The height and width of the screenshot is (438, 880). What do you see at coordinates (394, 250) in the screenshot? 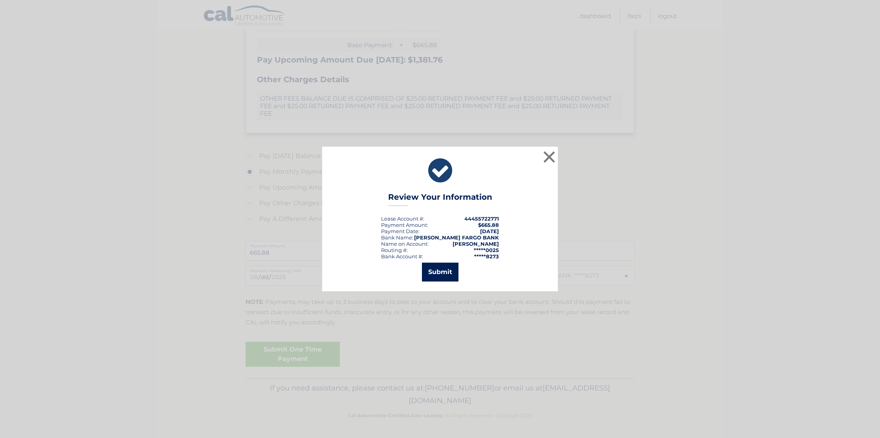
I see `div: Routing #:` at bounding box center [394, 250].